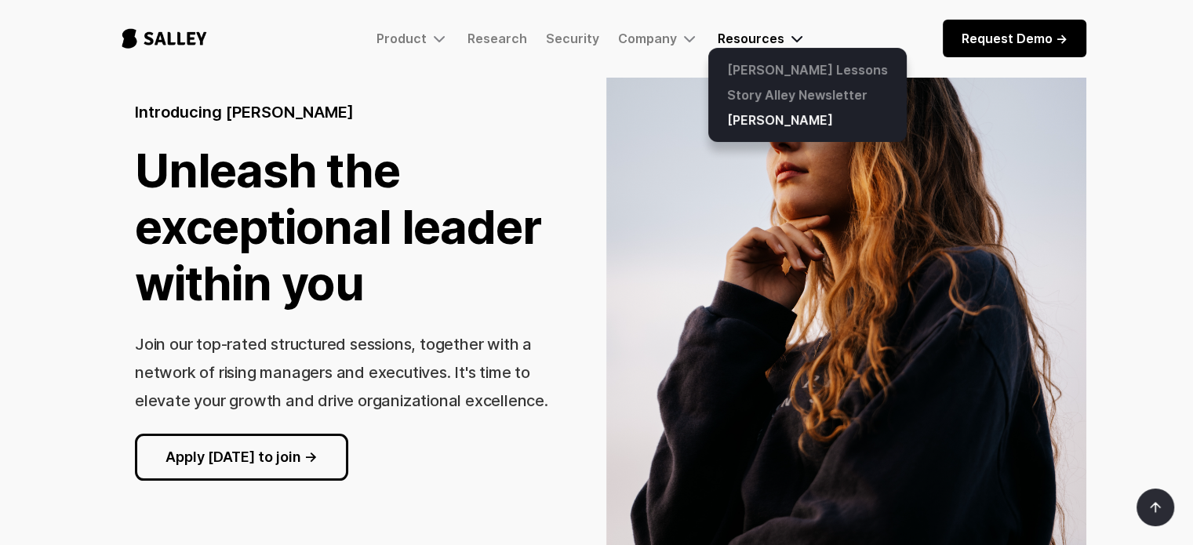  I want to click on a: home, so click(164, 38).